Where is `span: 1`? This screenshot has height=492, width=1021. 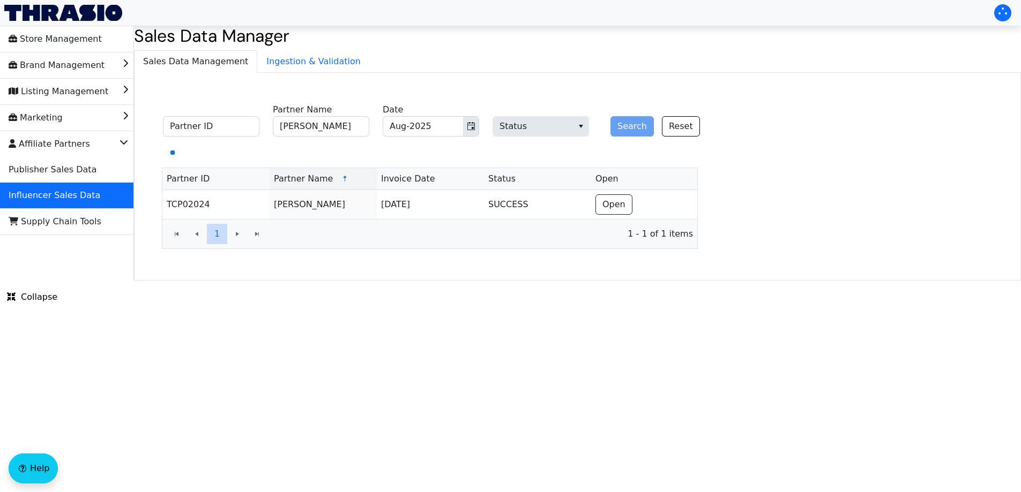
span: 1 is located at coordinates (217, 234).